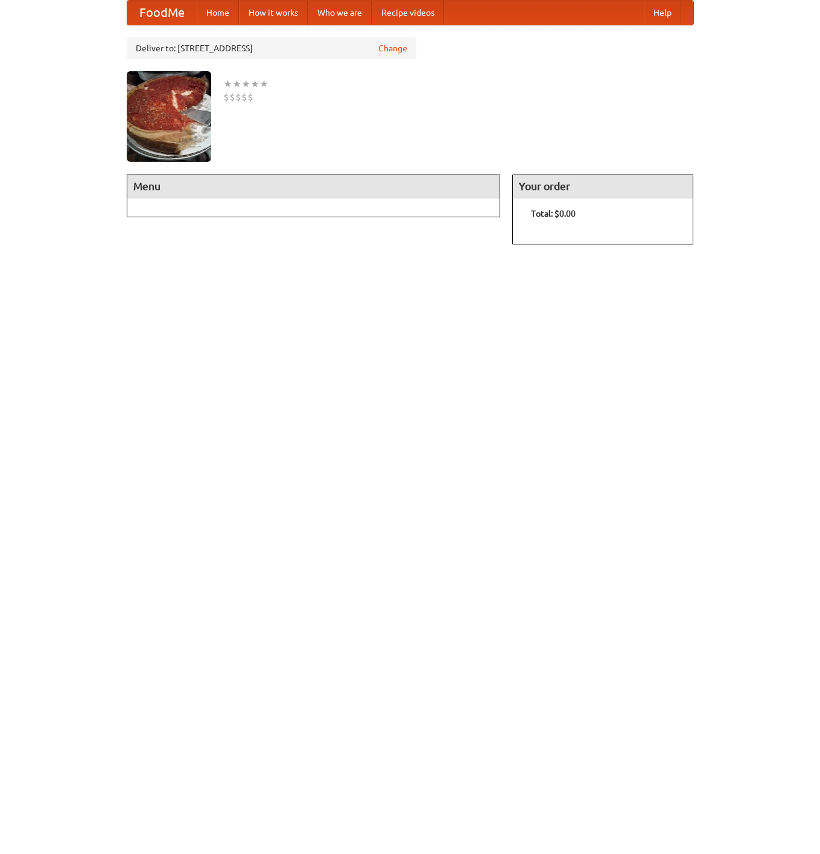  Describe the element at coordinates (169, 117) in the screenshot. I see `img: angular.jpg` at that location.